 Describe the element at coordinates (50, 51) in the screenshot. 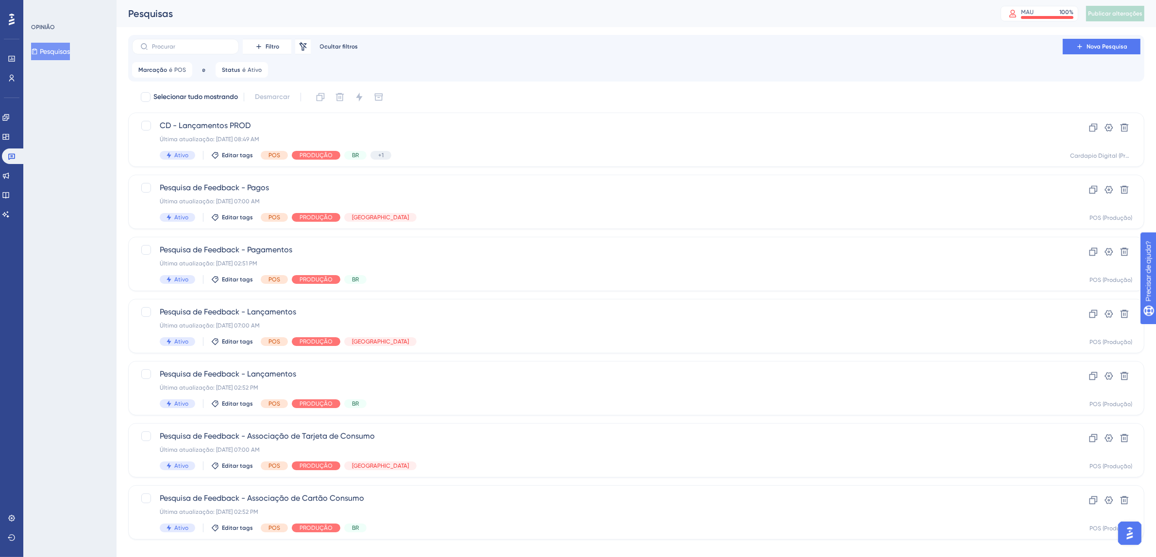

I see `button: Pesquisas` at that location.